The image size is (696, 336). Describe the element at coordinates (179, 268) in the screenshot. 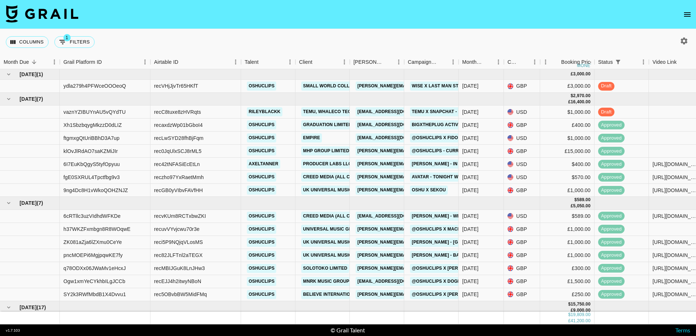

I see `div: recMBIJGuK8LnJHw3` at that location.